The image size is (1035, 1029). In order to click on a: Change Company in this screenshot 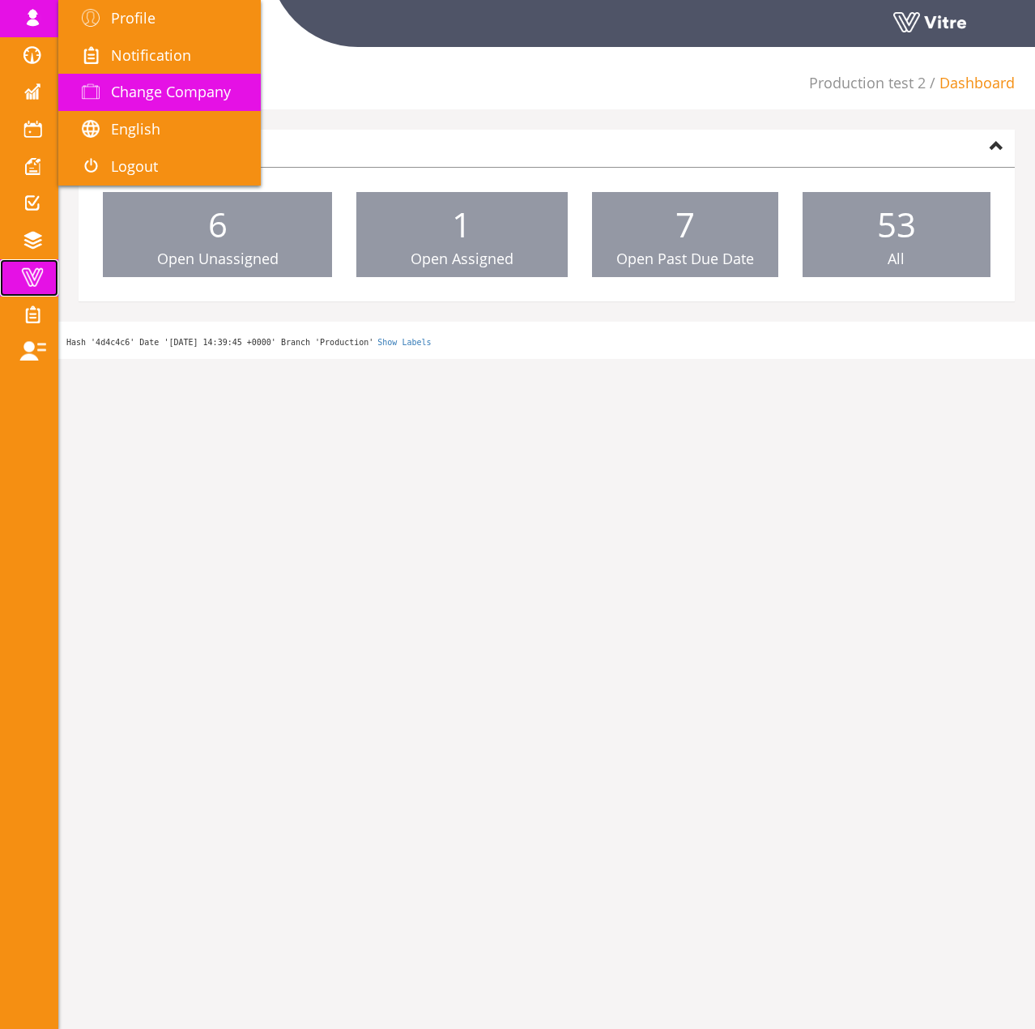, I will do `click(160, 92)`.